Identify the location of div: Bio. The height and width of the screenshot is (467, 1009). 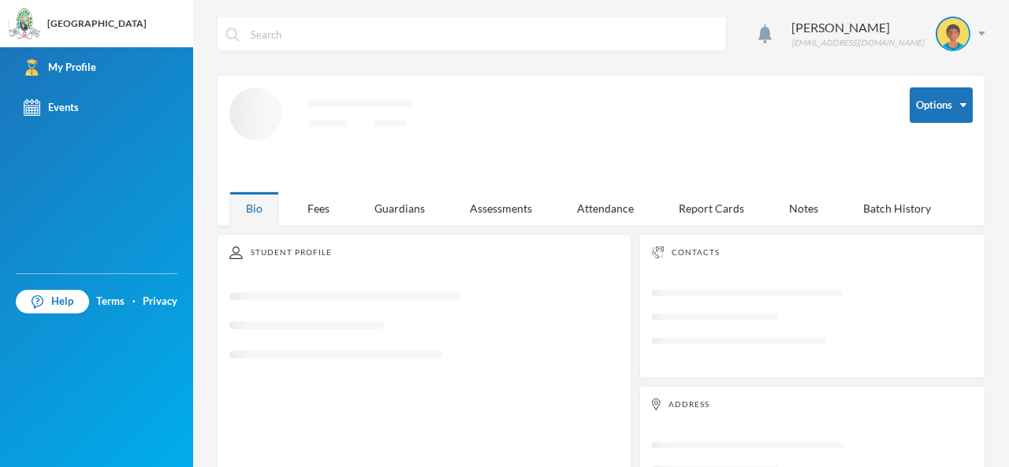
(254, 208).